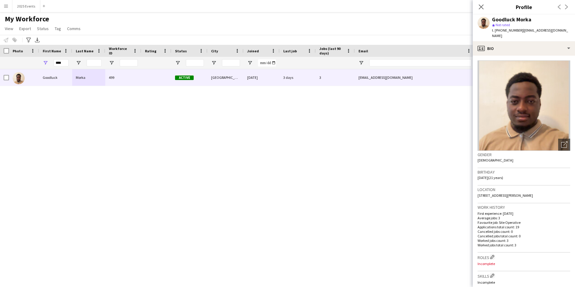 This screenshot has width=575, height=287. What do you see at coordinates (524, 227) in the screenshot?
I see `p: Applications total count: 19` at bounding box center [524, 227].